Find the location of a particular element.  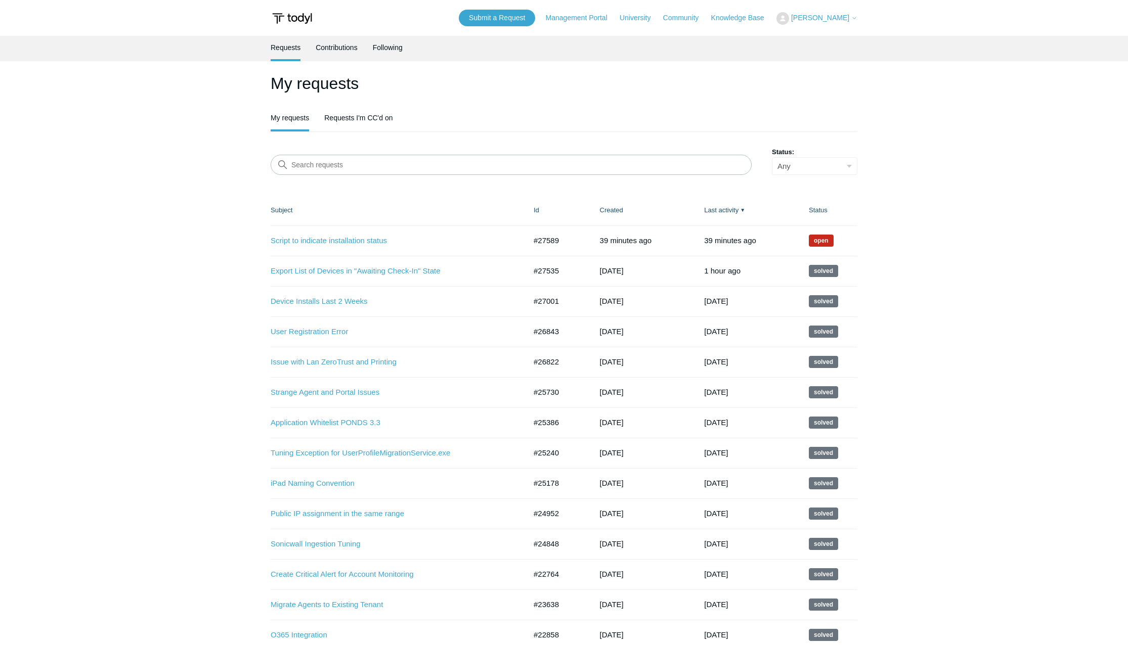

a: Migrate Agents to Existing Tenant is located at coordinates (390, 605).